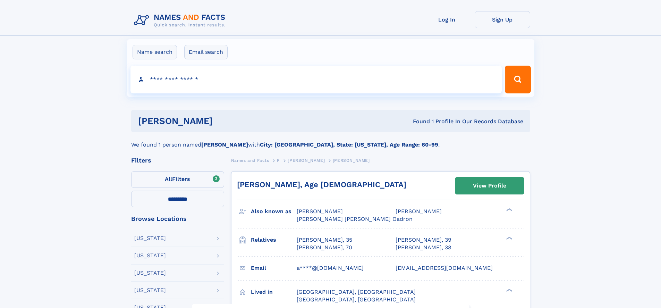 Image resolution: width=661 pixels, height=308 pixels. I want to click on h3: Email, so click(274, 268).